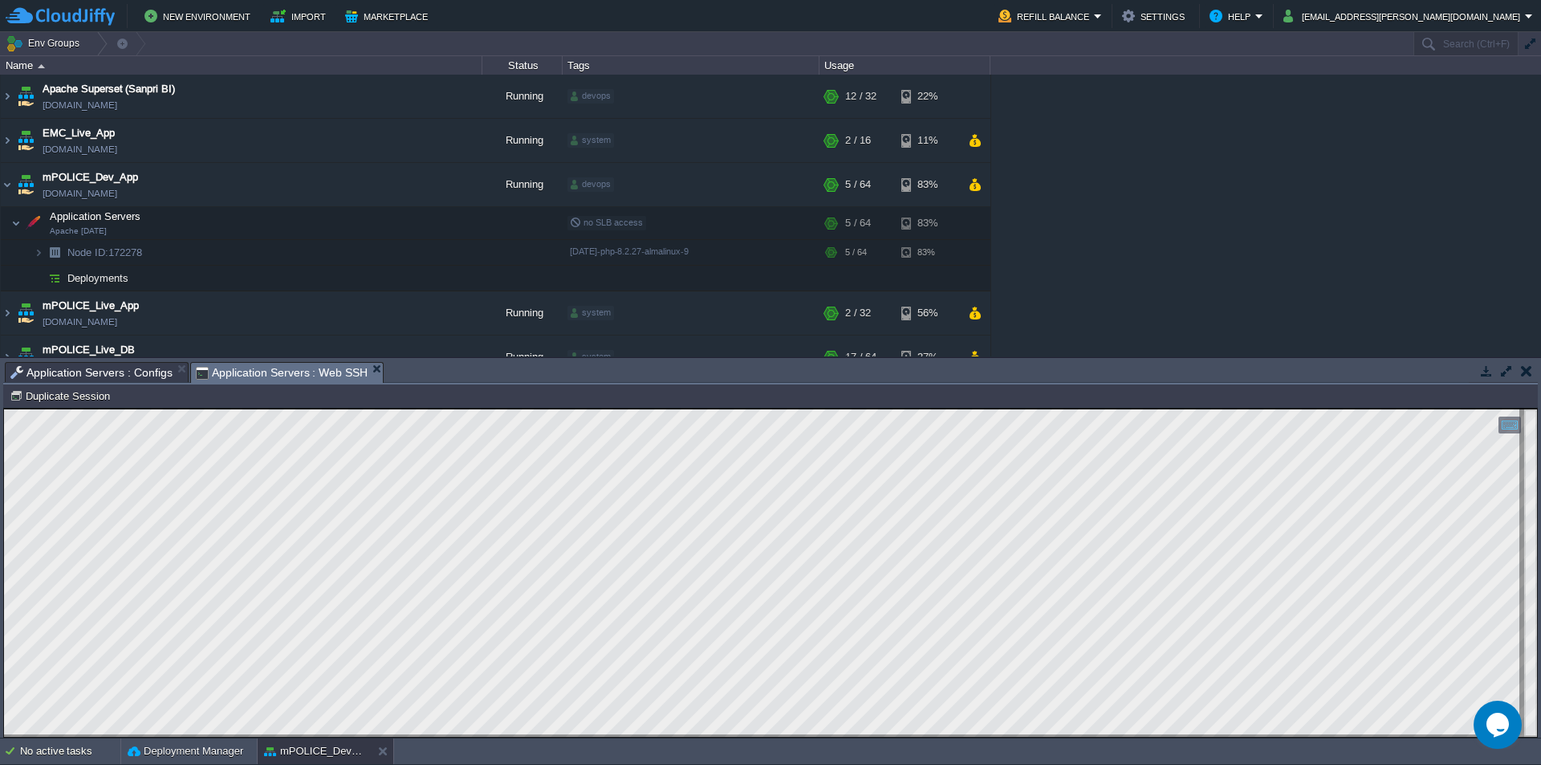 Image resolution: width=1541 pixels, height=765 pixels. I want to click on span: no SLB access, so click(606, 222).